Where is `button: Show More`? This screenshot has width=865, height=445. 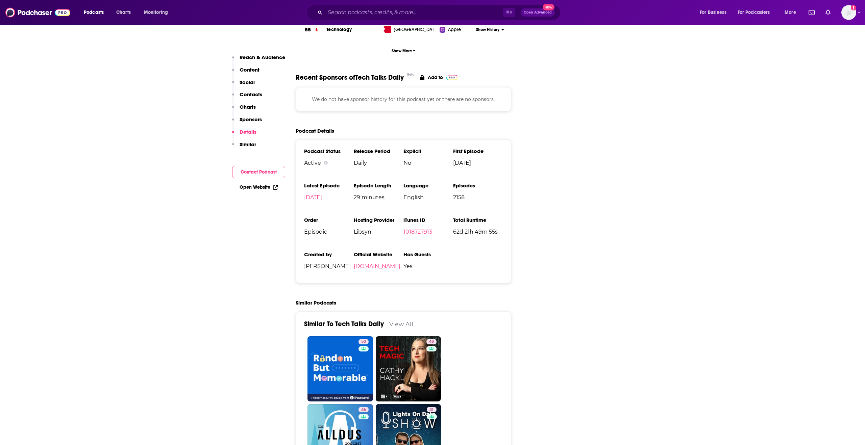
button: Show More is located at coordinates (403, 51).